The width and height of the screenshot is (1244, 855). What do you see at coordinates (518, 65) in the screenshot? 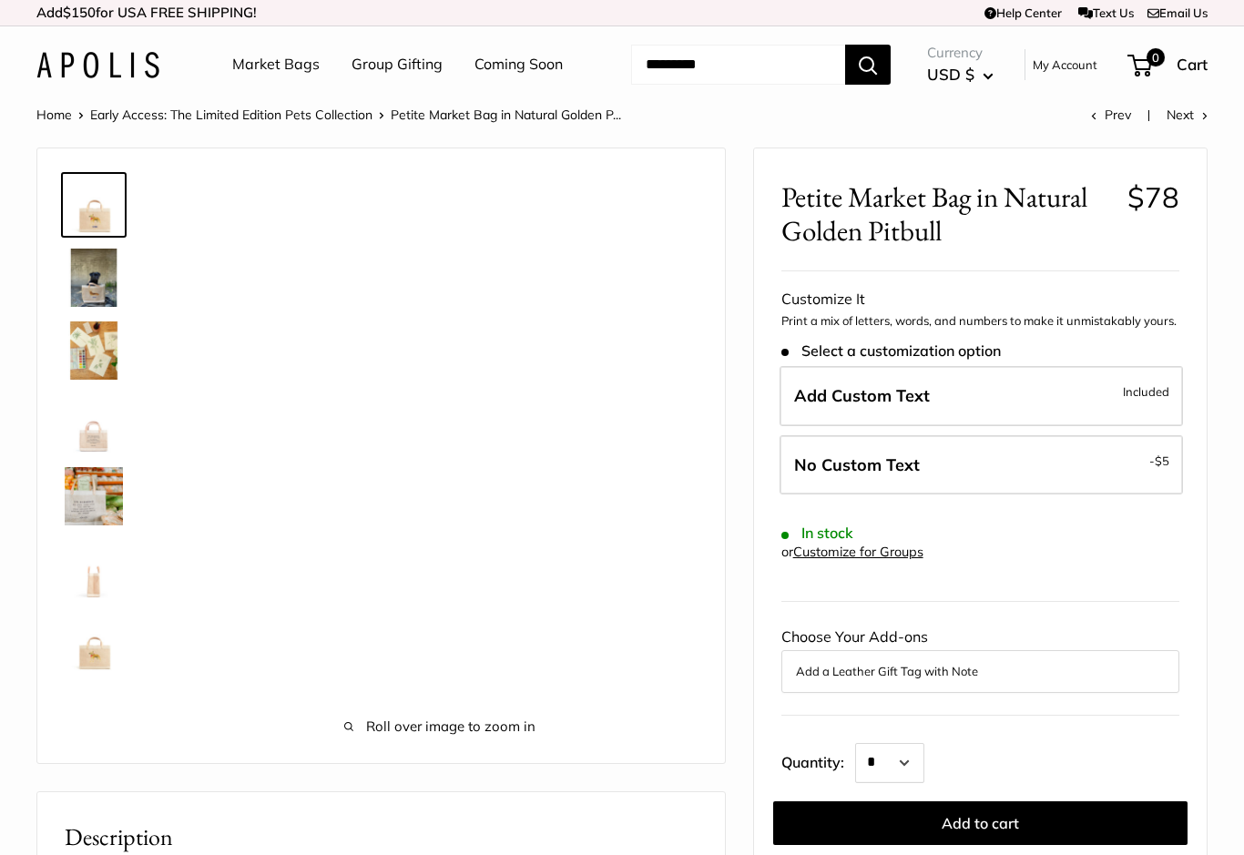
I see `a: Coming Soon` at bounding box center [518, 65].